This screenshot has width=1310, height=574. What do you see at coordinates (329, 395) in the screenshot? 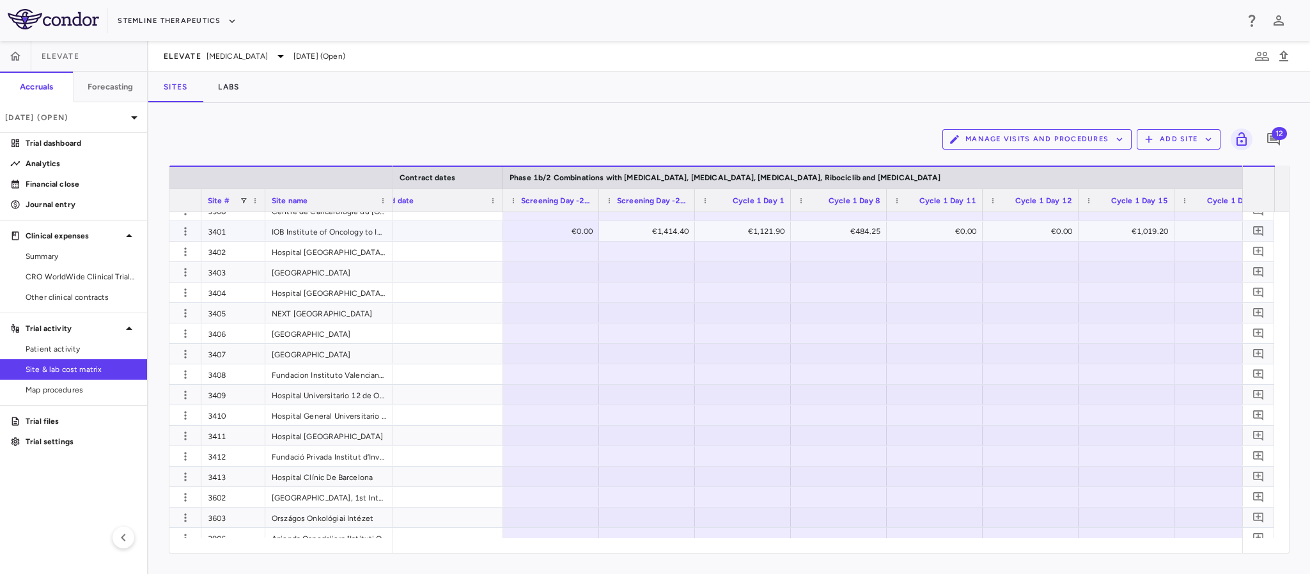
I see `div: Hospital Universitario 12 de Octubre` at bounding box center [329, 395].